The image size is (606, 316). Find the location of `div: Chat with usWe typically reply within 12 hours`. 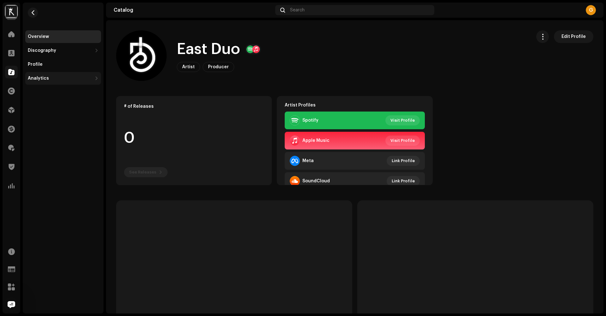

div: Chat with usWe typically reply within 12 hours is located at coordinates (63, 86).